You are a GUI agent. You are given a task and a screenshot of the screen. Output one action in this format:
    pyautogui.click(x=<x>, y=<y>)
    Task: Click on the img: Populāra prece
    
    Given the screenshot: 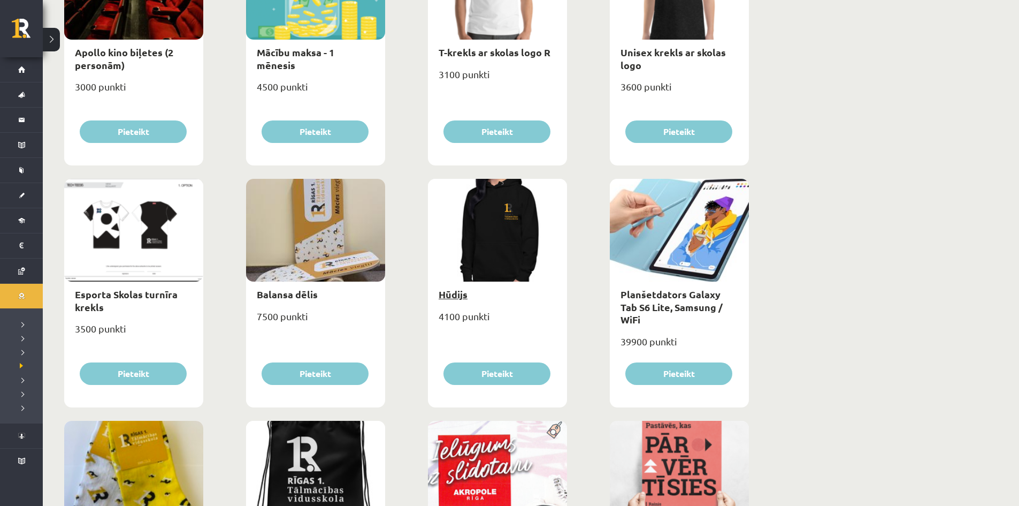 What is the action you would take?
    pyautogui.click(x=555, y=430)
    